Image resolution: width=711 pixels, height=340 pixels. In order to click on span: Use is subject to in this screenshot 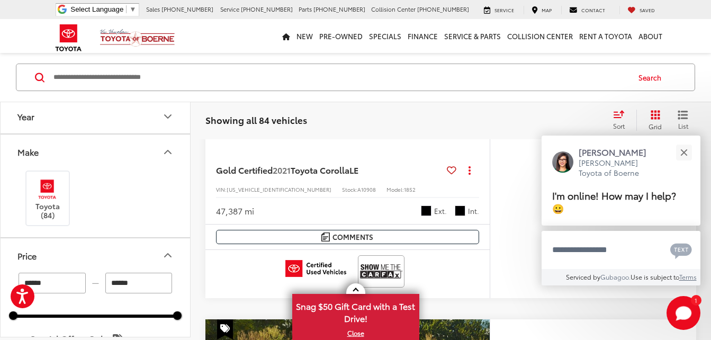, I will do `click(654, 276)`.